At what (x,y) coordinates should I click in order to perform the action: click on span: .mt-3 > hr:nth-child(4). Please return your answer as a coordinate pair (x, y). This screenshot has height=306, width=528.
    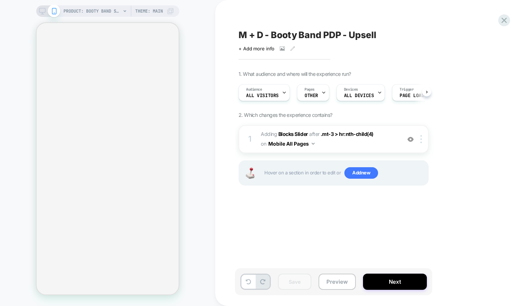
    Looking at the image, I should click on (347, 134).